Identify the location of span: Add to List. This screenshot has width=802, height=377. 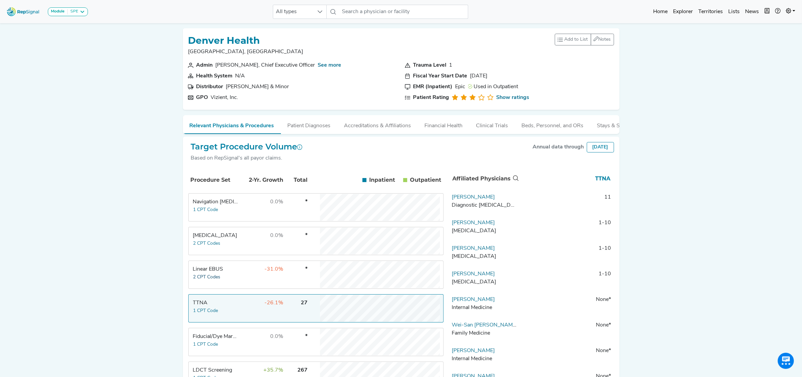
(576, 39).